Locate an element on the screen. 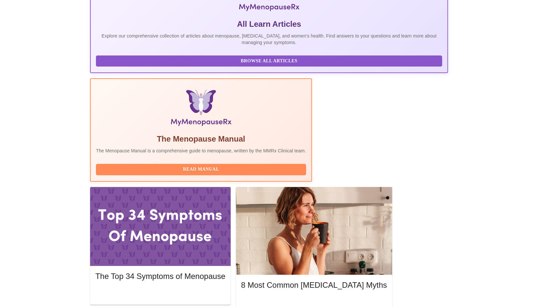 Image resolution: width=538 pixels, height=307 pixels. h5: All Learn Articles is located at coordinates (269, 24).